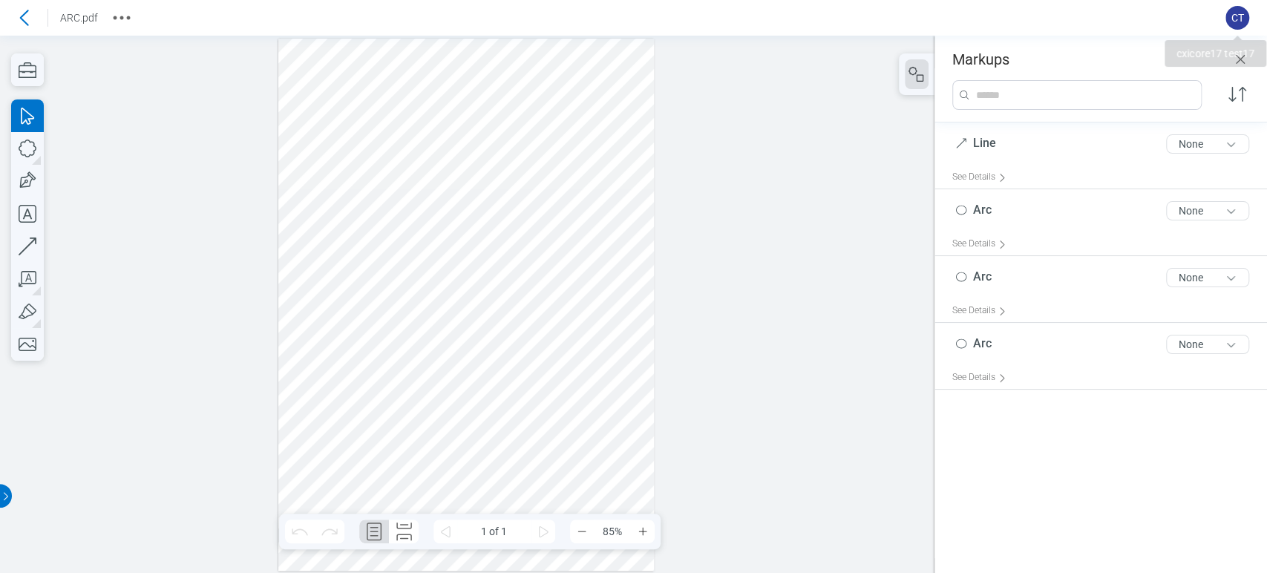  What do you see at coordinates (984, 142) in the screenshot?
I see `span: Line` at bounding box center [984, 142].